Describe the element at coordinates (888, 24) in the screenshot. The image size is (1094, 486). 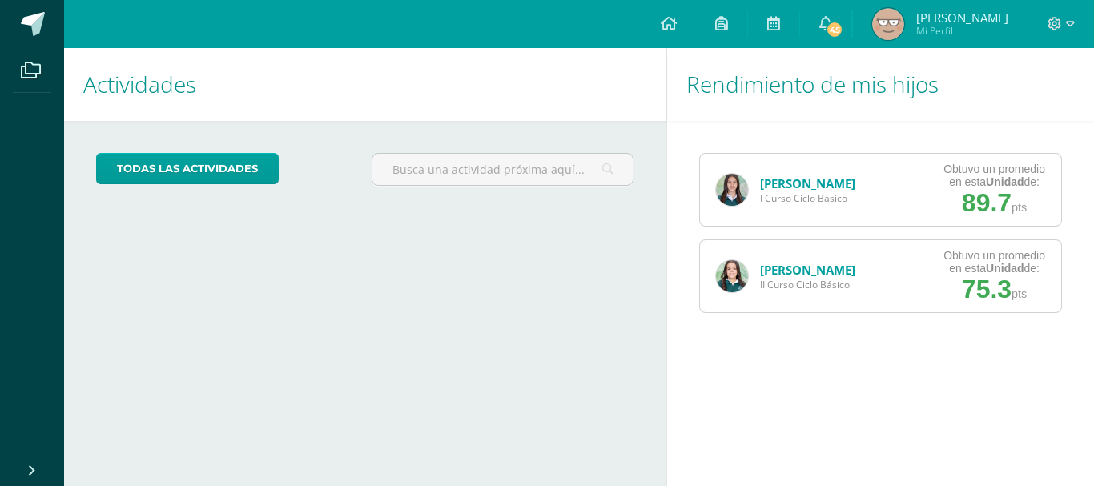
I see `img: 9c98bbe379099fee322dc40a884c11d7.png` at that location.